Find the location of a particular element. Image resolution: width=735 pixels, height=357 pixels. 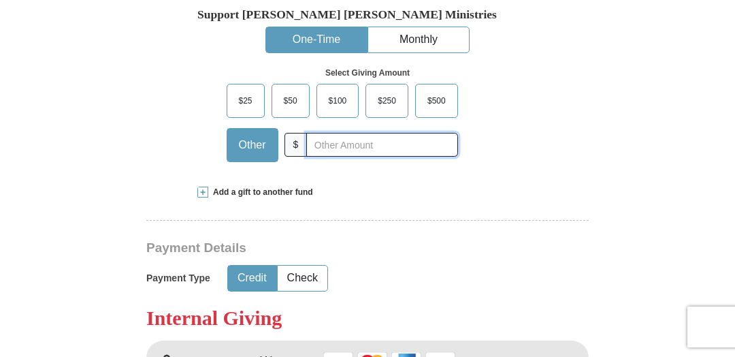

span: $100 is located at coordinates (338, 101).